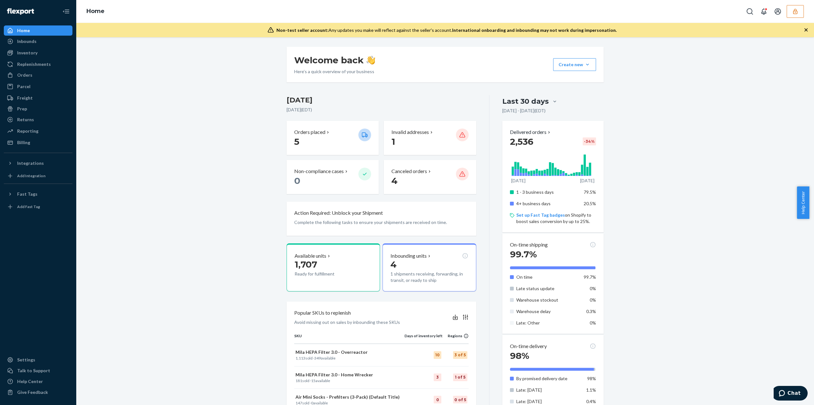 The width and height of the screenshot is (814, 405). Describe the element at coordinates (27, 53) in the screenshot. I see `div: Inventory` at that location.